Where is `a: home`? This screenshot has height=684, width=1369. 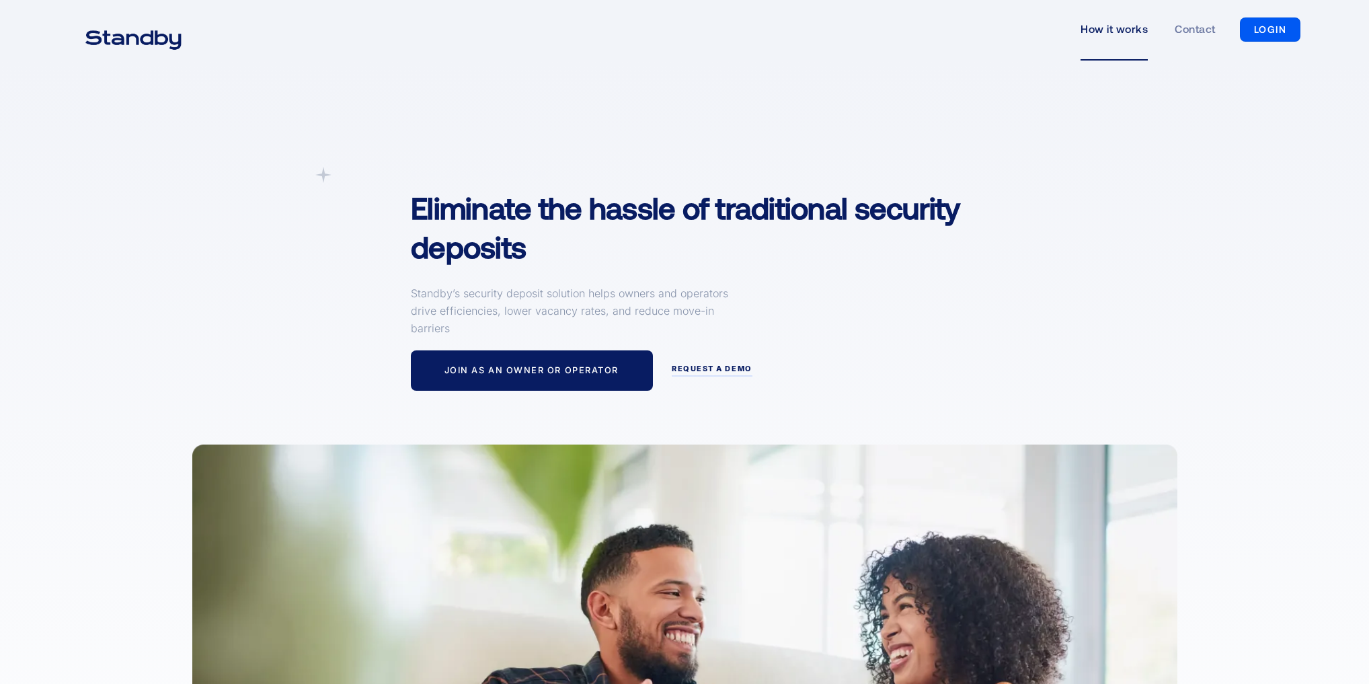 a: home is located at coordinates (133, 30).